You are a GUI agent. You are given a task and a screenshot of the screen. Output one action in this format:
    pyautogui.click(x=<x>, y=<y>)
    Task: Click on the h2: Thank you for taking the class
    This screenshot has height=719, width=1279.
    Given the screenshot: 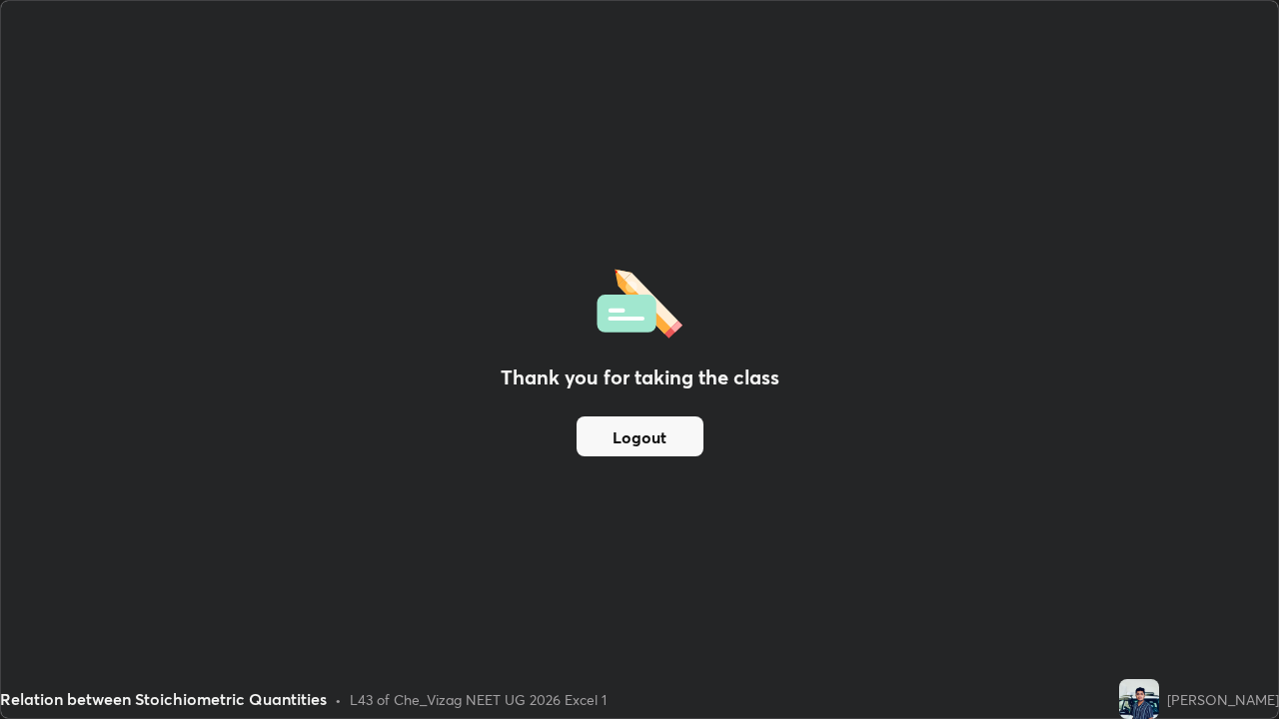 What is the action you would take?
    pyautogui.click(x=639, y=378)
    